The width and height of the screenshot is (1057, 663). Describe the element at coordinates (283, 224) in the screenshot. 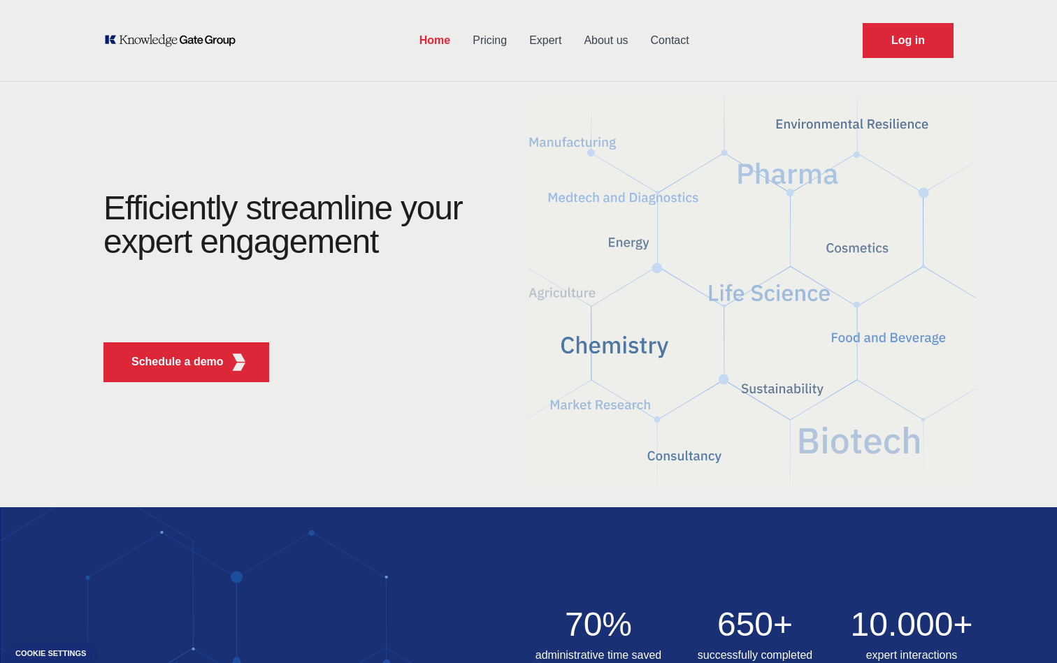

I see `h1: Efficiently streamline your expert engagement` at that location.